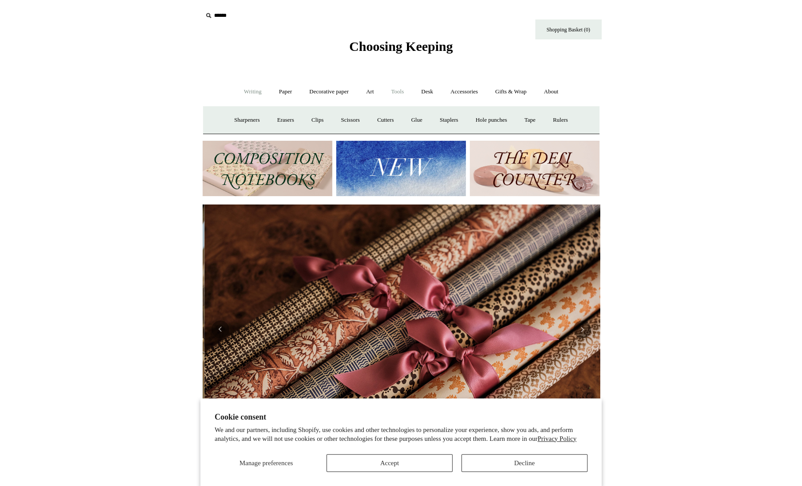 Image resolution: width=802 pixels, height=486 pixels. I want to click on a: Shopping Basket (0), so click(568, 29).